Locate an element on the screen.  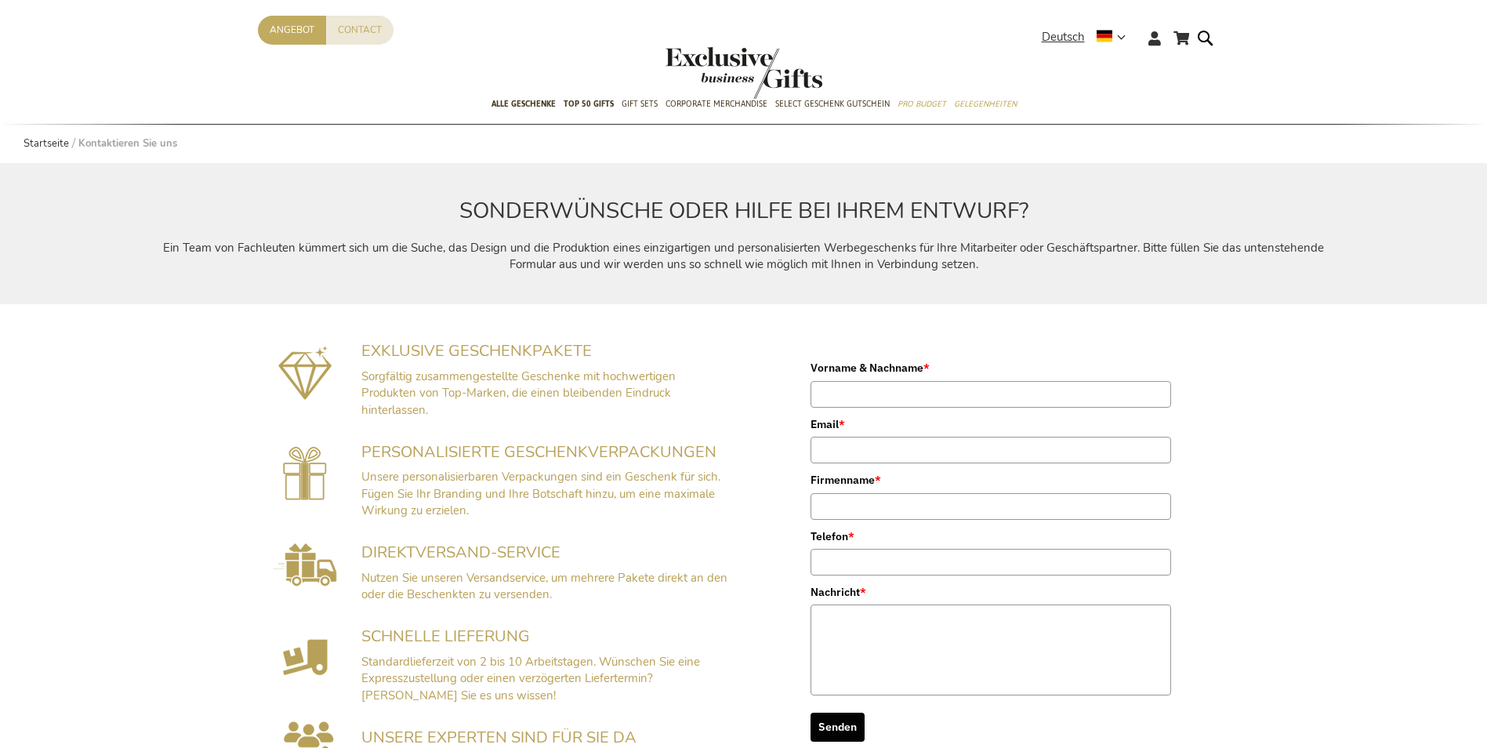
button: Senden is located at coordinates (837, 726).